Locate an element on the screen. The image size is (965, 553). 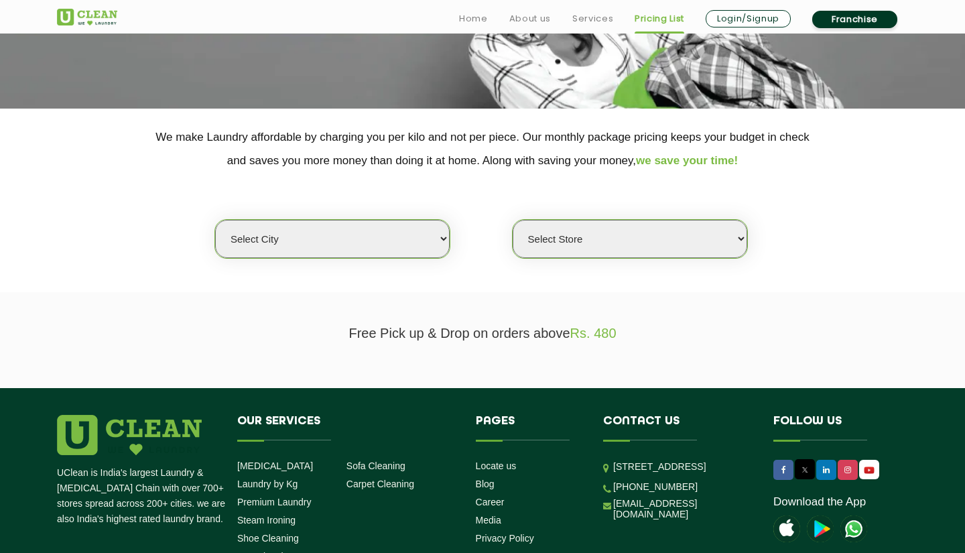
a: Media is located at coordinates (488, 520).